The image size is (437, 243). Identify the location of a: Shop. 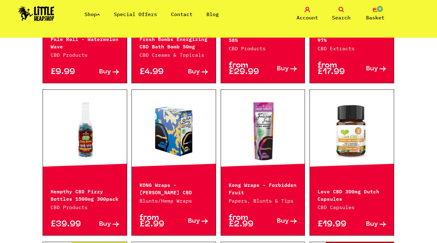
(92, 14).